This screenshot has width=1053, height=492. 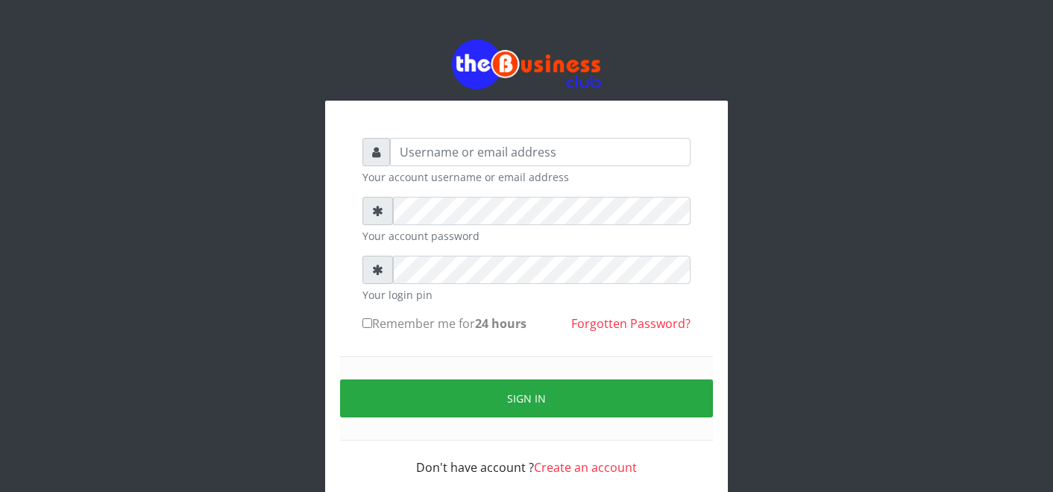 What do you see at coordinates (367, 323) in the screenshot?
I see `input: Remember me for24 hours` at bounding box center [367, 323].